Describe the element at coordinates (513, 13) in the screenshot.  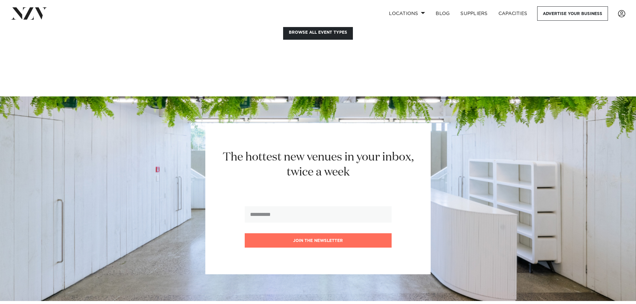
I see `a: Capacities` at that location.